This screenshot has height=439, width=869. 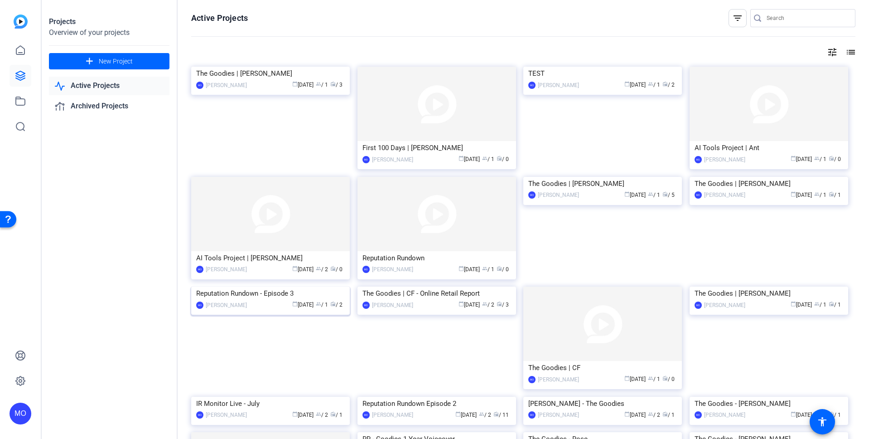 What do you see at coordinates (109, 61) in the screenshot?
I see `button: New Project` at bounding box center [109, 61].